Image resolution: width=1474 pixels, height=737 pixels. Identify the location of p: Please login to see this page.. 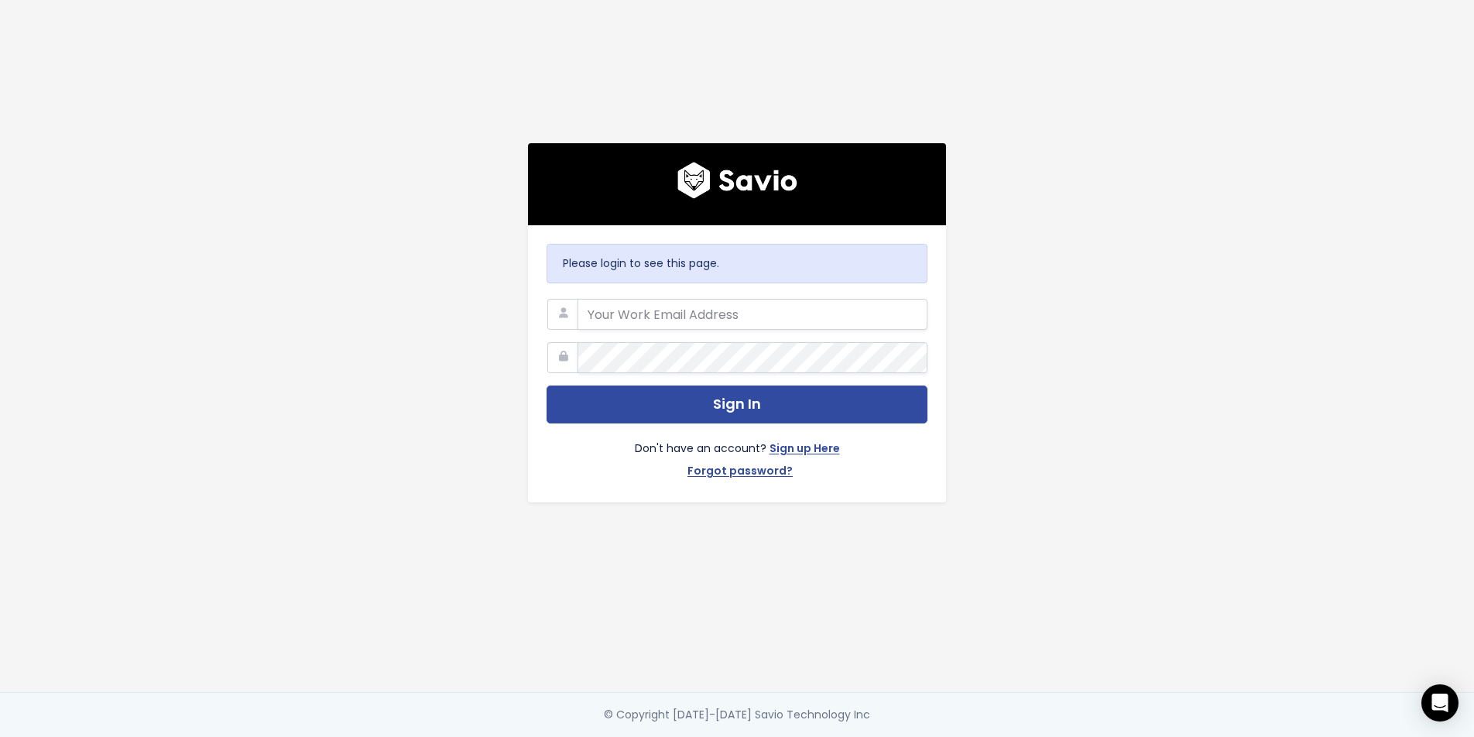
(737, 263).